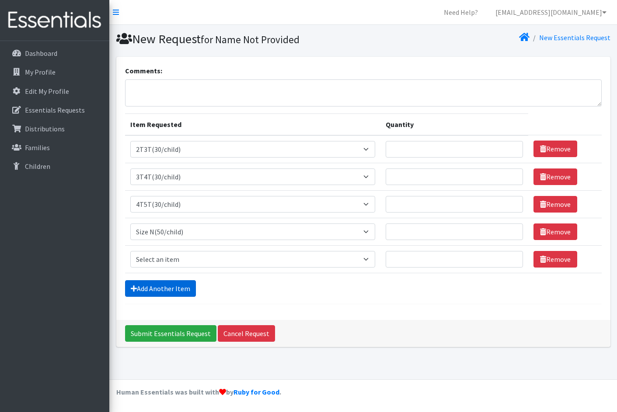 The width and height of the screenshot is (617, 412). I want to click on input: Submit Essentials Request, so click(170, 334).